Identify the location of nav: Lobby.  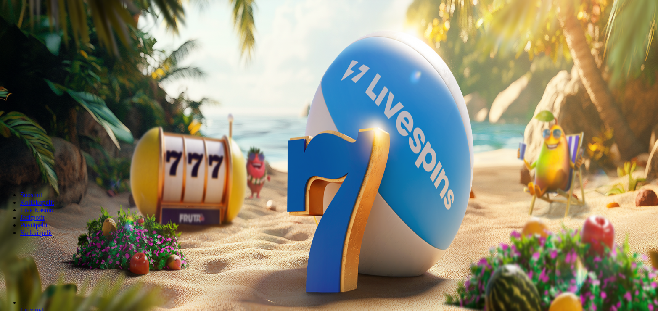
(329, 207).